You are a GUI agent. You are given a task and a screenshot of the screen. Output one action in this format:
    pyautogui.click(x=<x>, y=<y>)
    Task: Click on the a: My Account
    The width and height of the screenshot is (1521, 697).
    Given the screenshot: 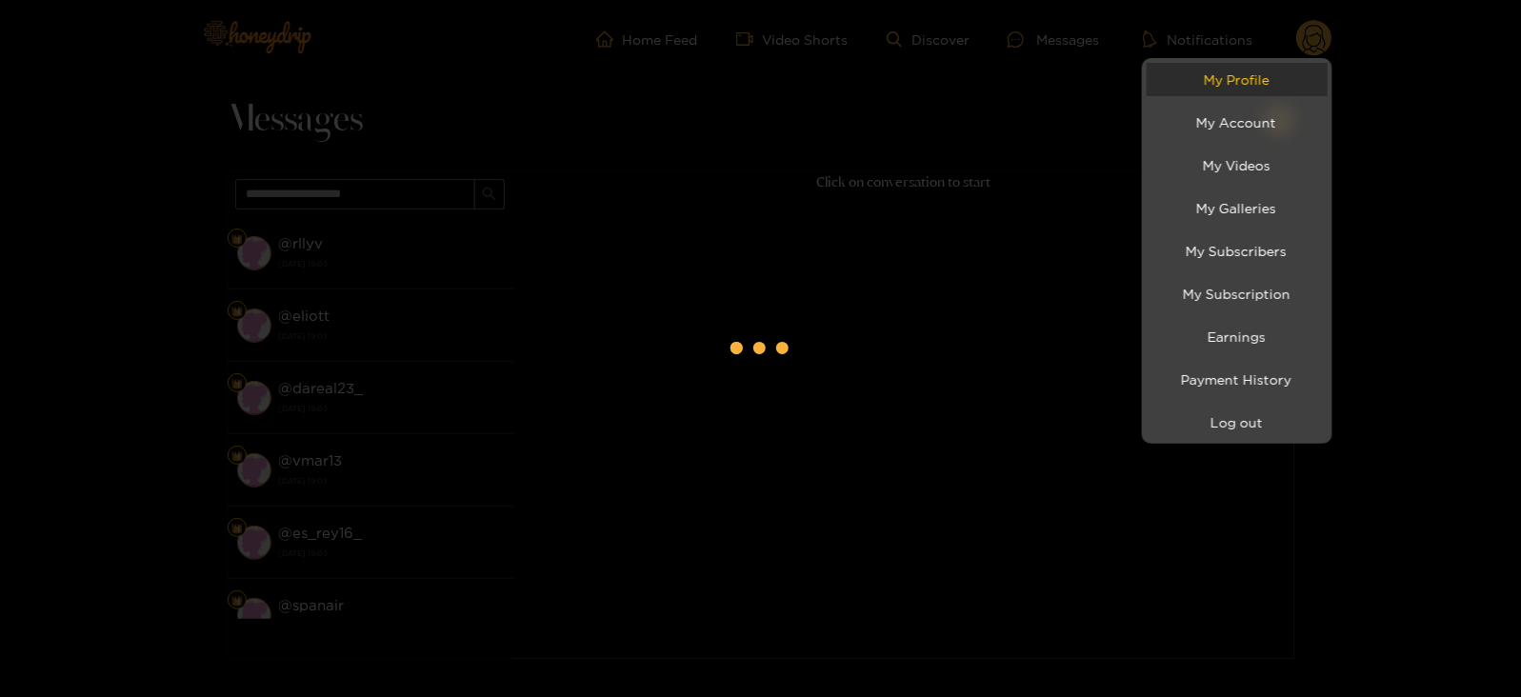 What is the action you would take?
    pyautogui.click(x=1237, y=122)
    